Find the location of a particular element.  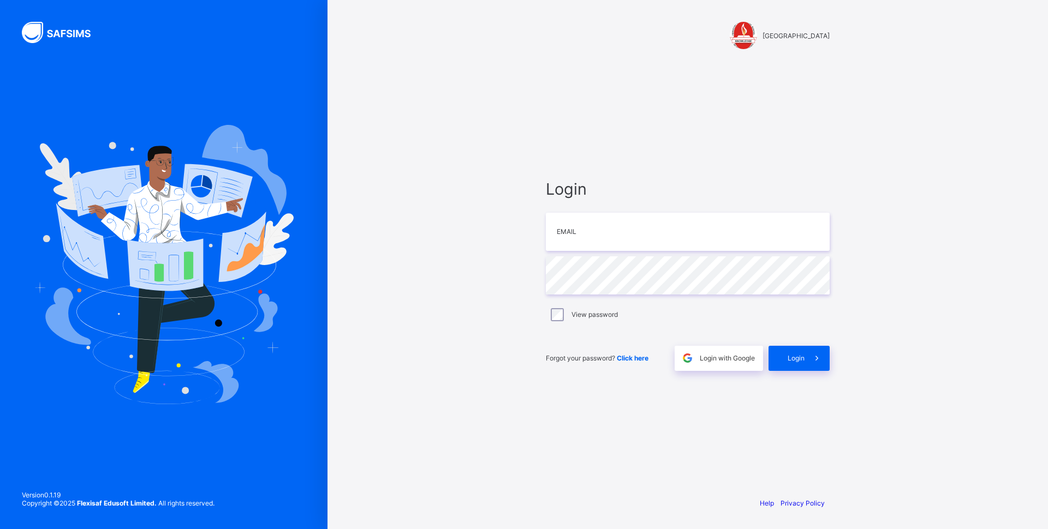

img: SAFSIMS Logo is located at coordinates (63, 32).